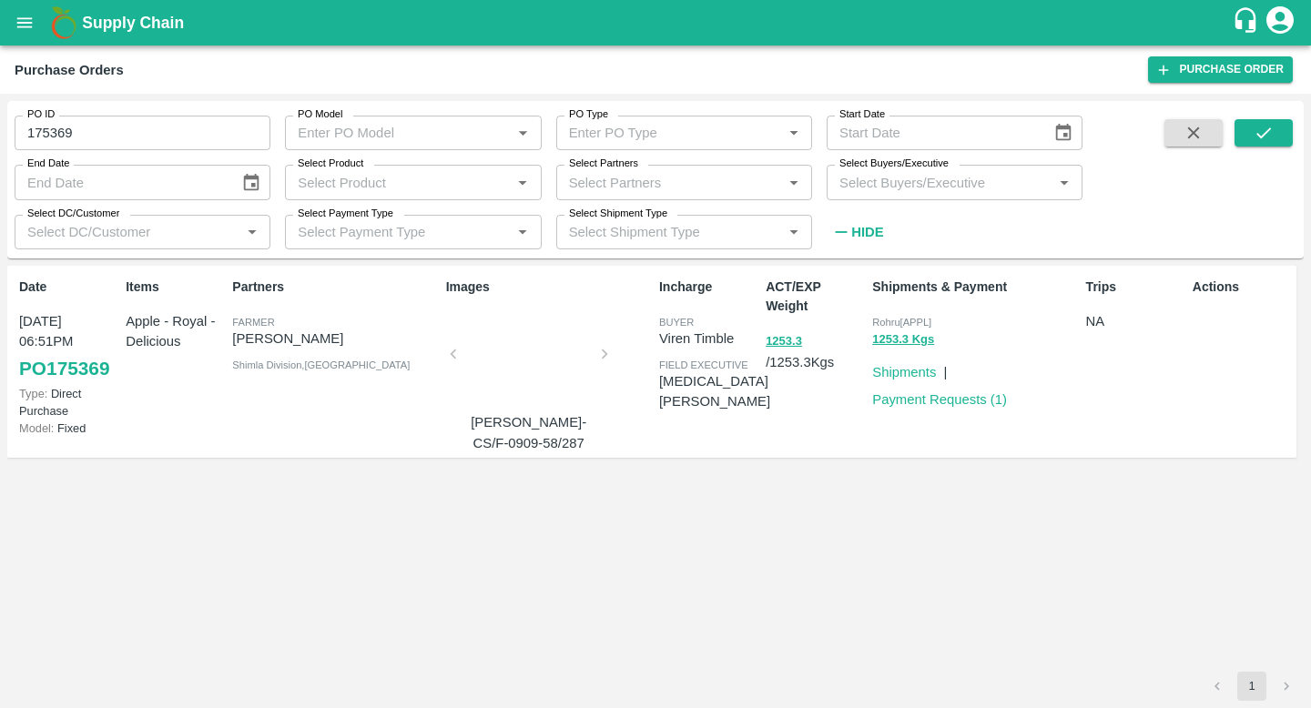  What do you see at coordinates (939, 400) in the screenshot?
I see `a: Payment Requests (1)` at bounding box center [939, 400].